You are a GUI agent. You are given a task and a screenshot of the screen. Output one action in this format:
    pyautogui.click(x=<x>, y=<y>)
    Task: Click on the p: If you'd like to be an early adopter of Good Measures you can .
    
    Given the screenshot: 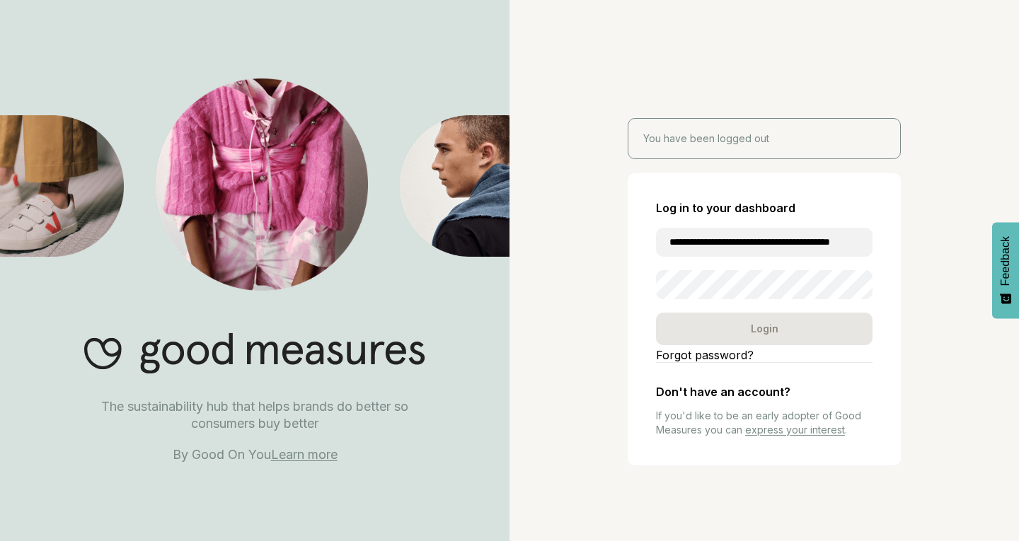 What is the action you would take?
    pyautogui.click(x=764, y=423)
    